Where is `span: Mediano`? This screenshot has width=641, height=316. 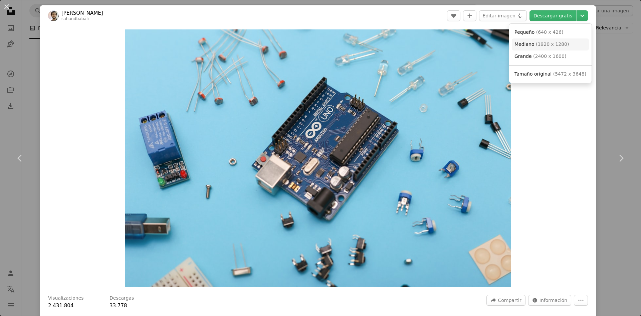 span: Mediano is located at coordinates (525, 44).